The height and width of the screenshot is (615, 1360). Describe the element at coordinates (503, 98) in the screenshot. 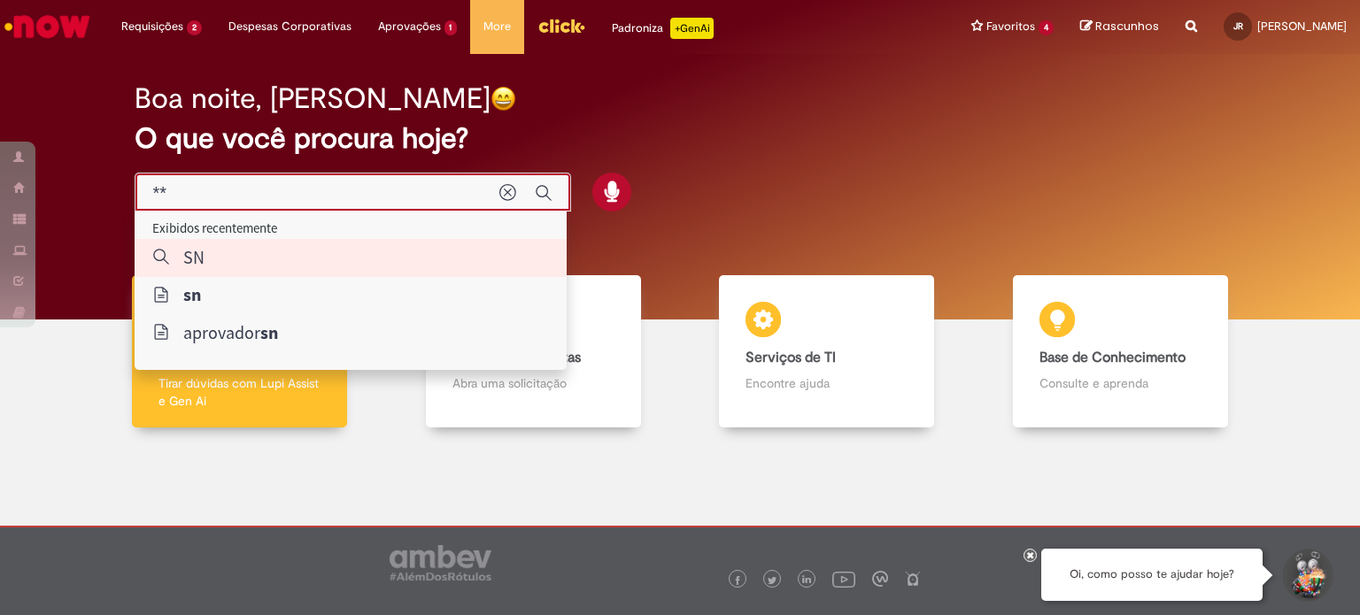

I see `img: happy-face.png` at that location.